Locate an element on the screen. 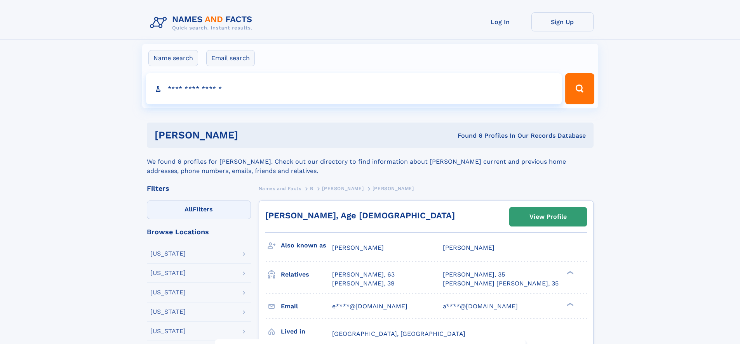 The image size is (740, 344). a: Names and Facts is located at coordinates (280, 188).